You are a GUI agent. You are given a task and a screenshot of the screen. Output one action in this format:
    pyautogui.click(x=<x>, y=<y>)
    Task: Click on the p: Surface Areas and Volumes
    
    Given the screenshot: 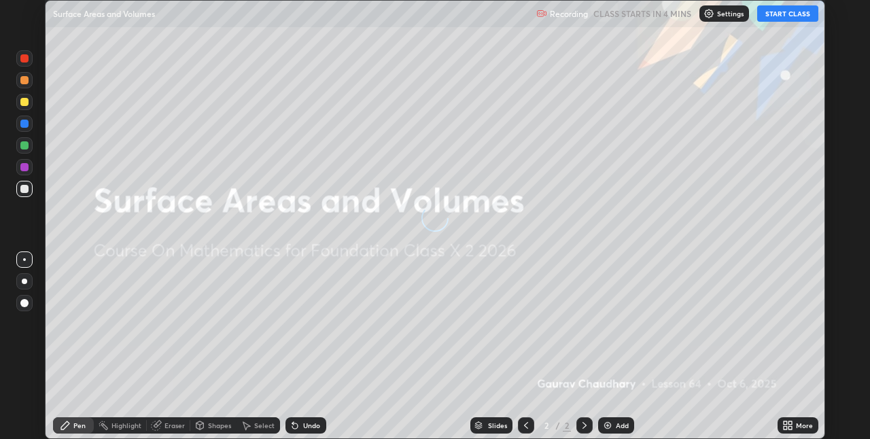 What is the action you would take?
    pyautogui.click(x=104, y=14)
    